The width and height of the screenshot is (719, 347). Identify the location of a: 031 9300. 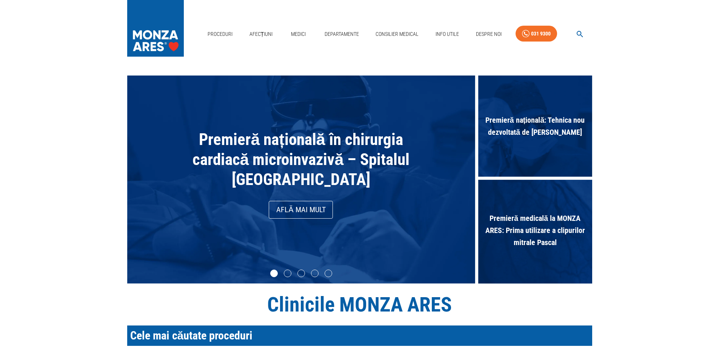
(536, 34).